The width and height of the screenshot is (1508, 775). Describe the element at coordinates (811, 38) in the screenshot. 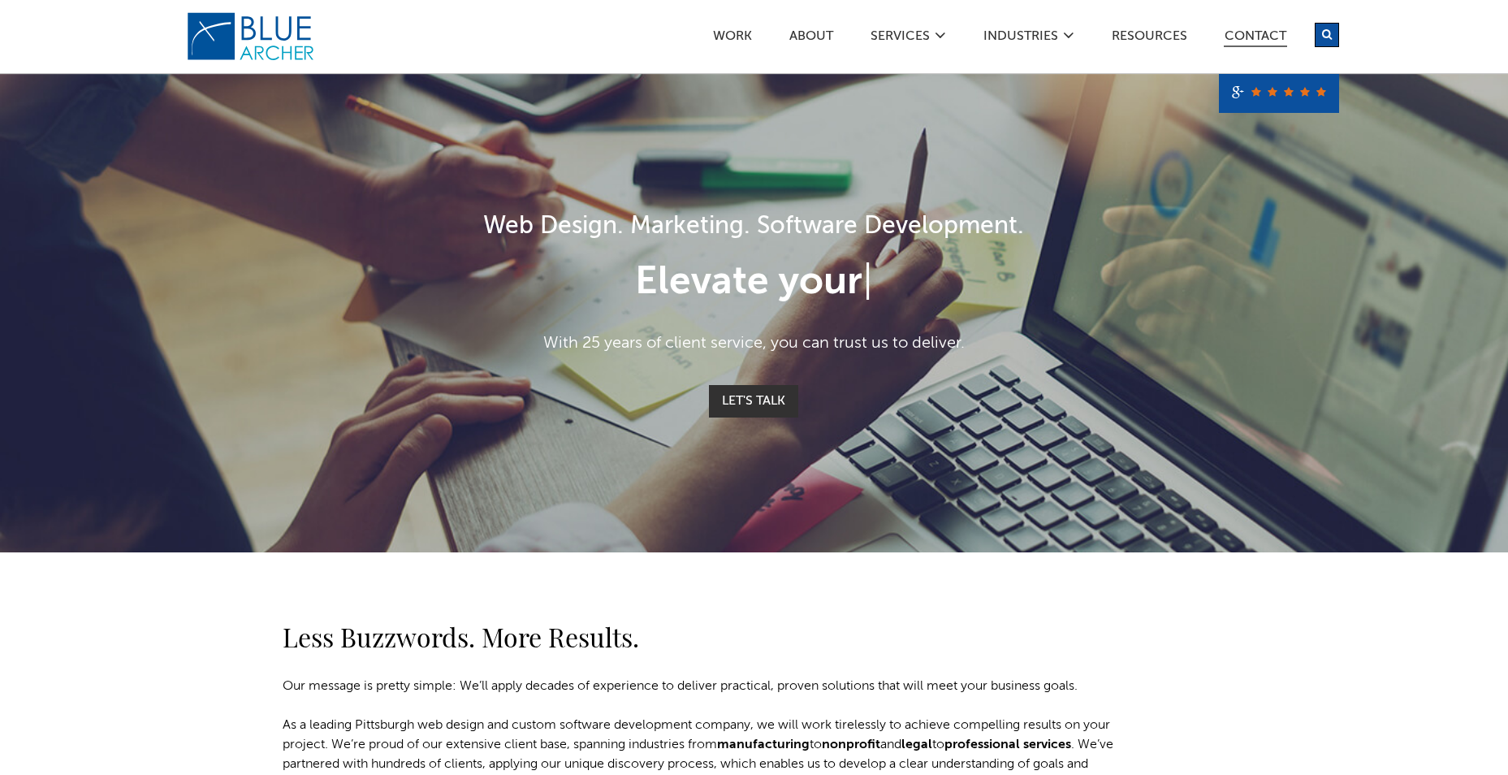

I see `a: ABOUT` at that location.